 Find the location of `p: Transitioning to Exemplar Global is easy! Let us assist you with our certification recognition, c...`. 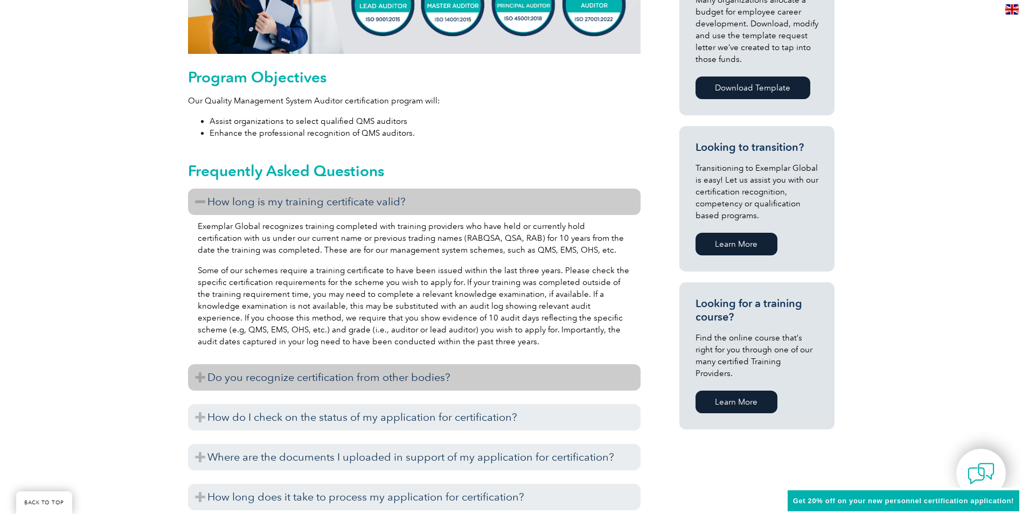

p: Transitioning to Exemplar Global is easy! Let us assist you with our certification recognition, c... is located at coordinates (757, 192).